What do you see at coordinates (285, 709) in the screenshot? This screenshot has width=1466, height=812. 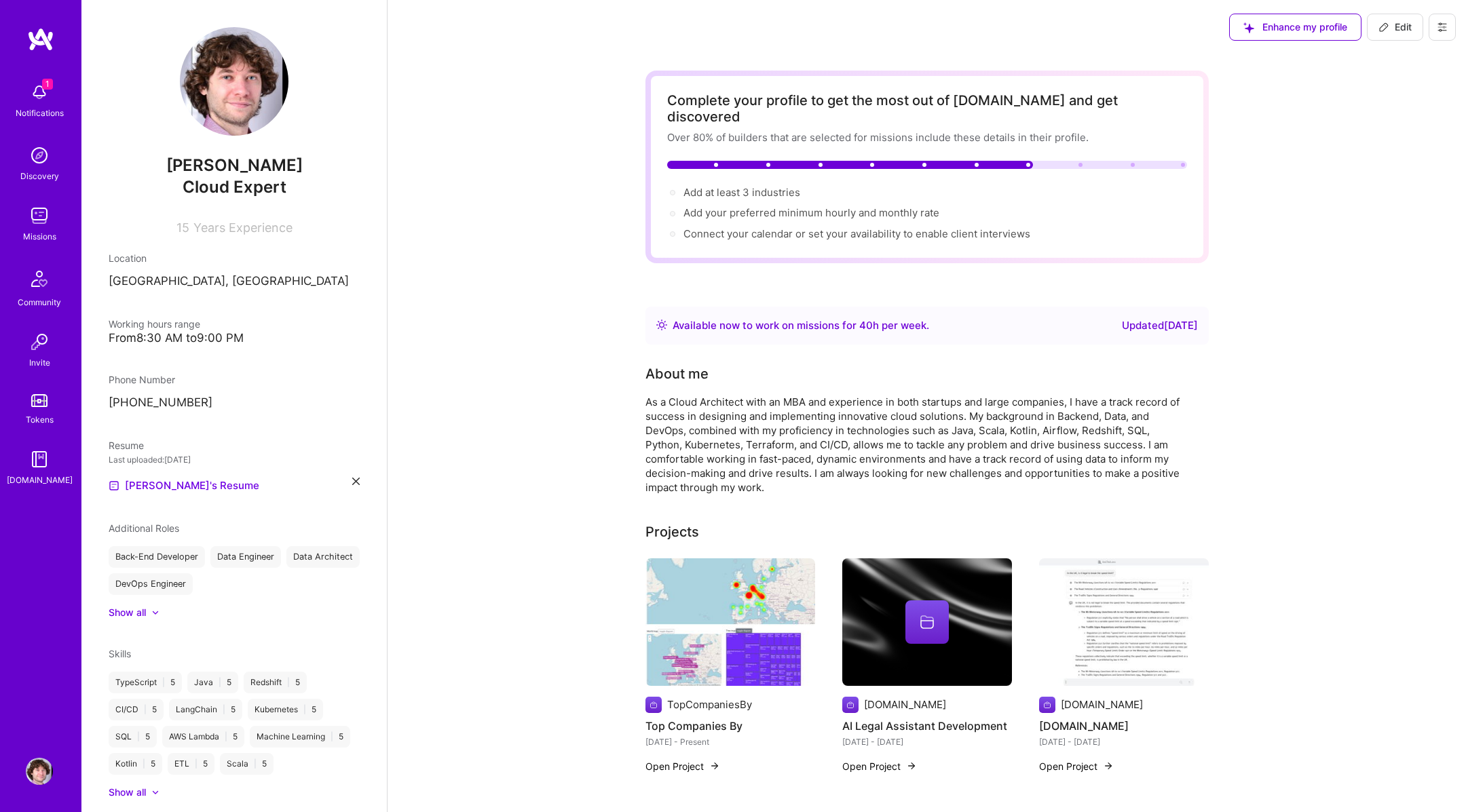 I see `div: Kubernetes 5` at bounding box center [285, 709].